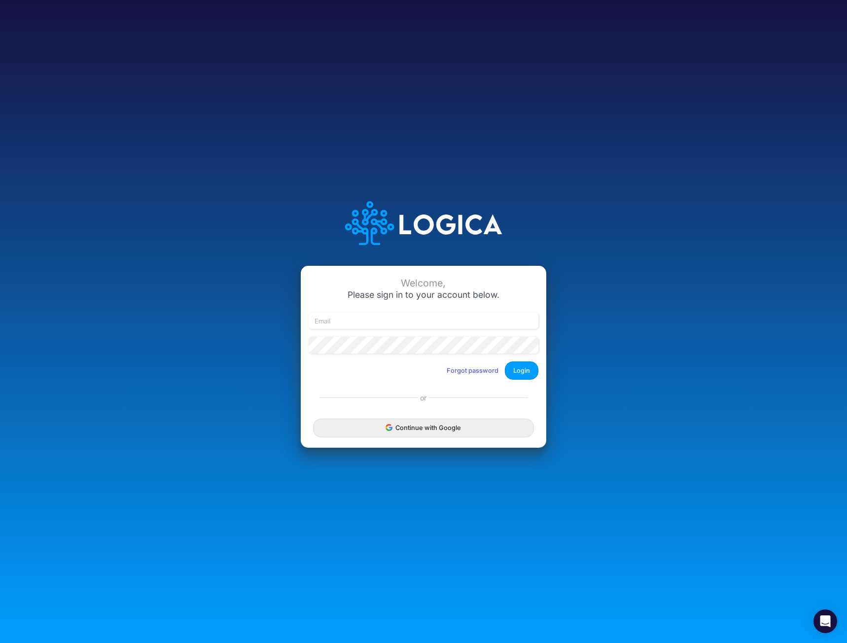  Describe the element at coordinates (424, 321) in the screenshot. I see `input: Email` at that location.